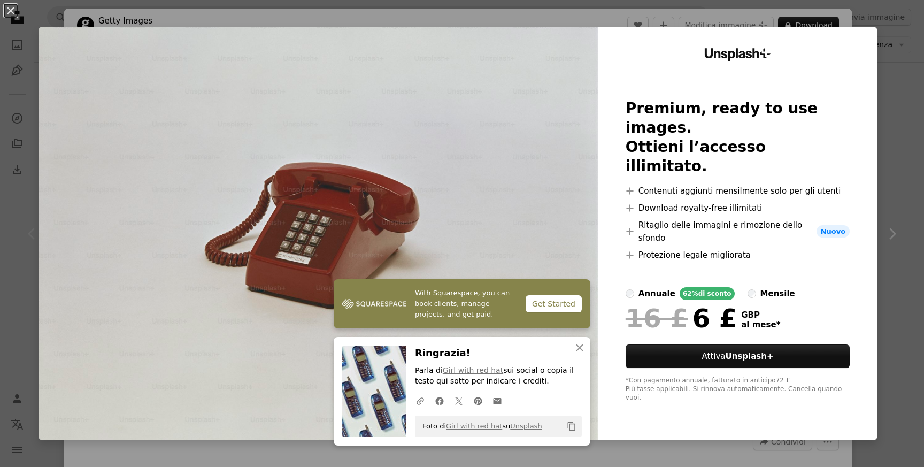 Image resolution: width=924 pixels, height=467 pixels. What do you see at coordinates (656, 318) in the screenshot?
I see `span: 16 £` at bounding box center [656, 318].